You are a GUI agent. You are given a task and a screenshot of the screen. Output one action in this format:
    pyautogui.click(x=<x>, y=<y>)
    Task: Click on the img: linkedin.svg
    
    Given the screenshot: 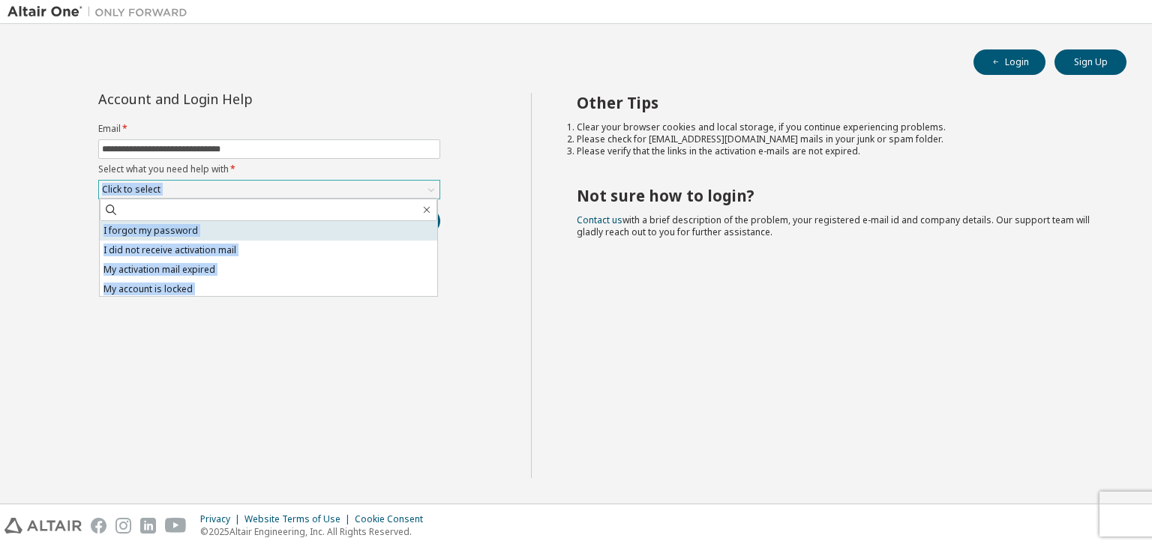 What is the action you would take?
    pyautogui.click(x=148, y=526)
    